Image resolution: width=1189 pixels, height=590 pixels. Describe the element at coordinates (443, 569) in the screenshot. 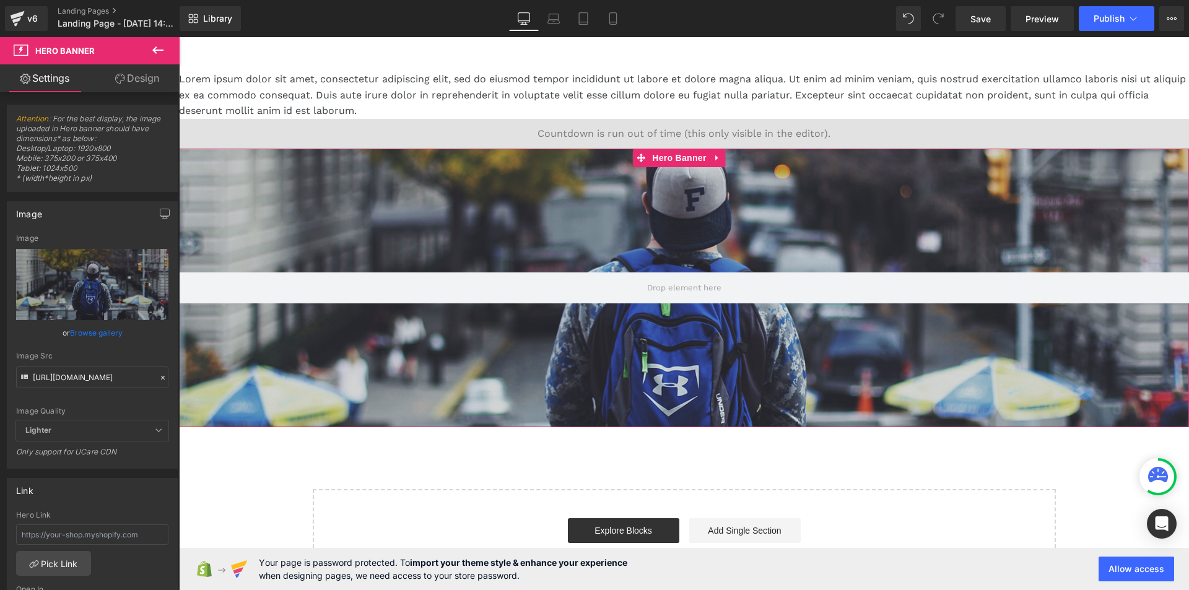

I see `span: Your page is password protected. To when designing pages, we need access to your store password.` at that location.